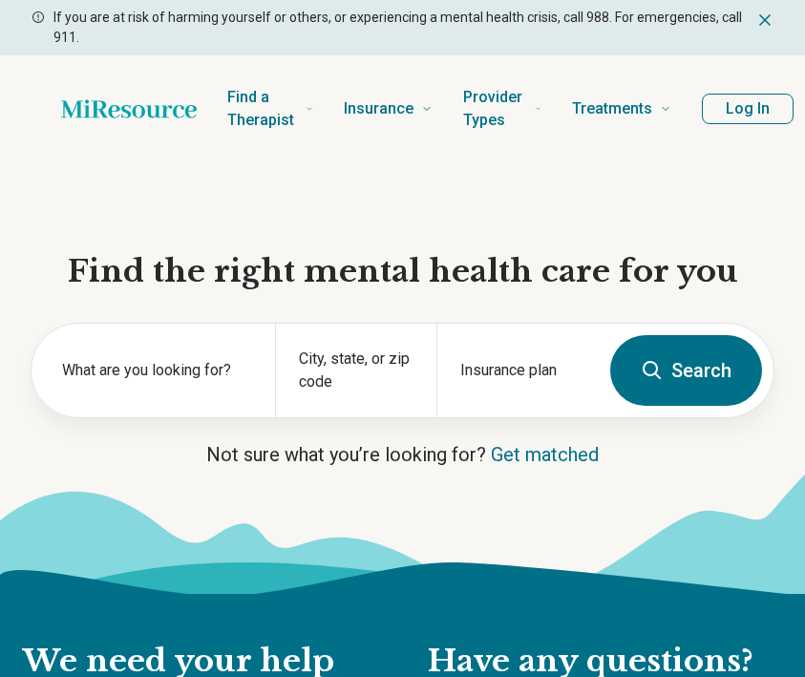 The image size is (805, 677). Describe the element at coordinates (622, 109) in the screenshot. I see `a: Treatments` at that location.